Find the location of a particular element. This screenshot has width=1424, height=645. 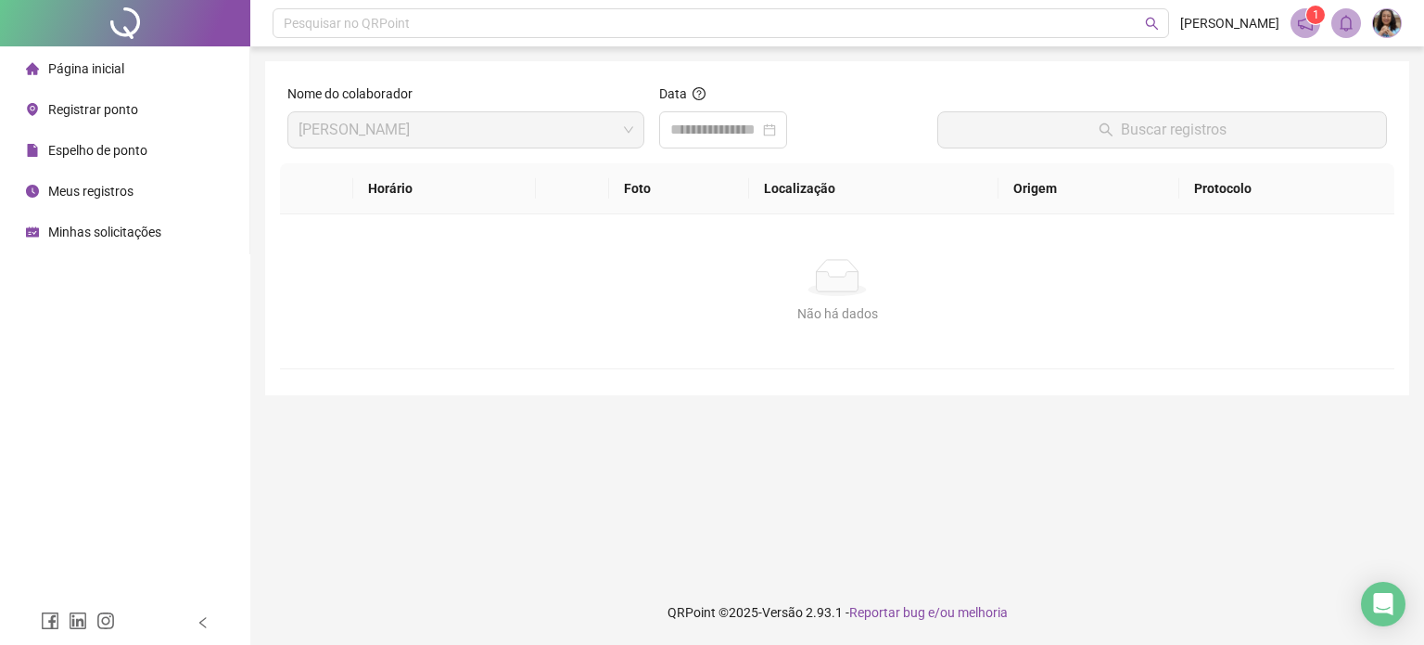

label: Nome do colaborador is located at coordinates (356, 94).